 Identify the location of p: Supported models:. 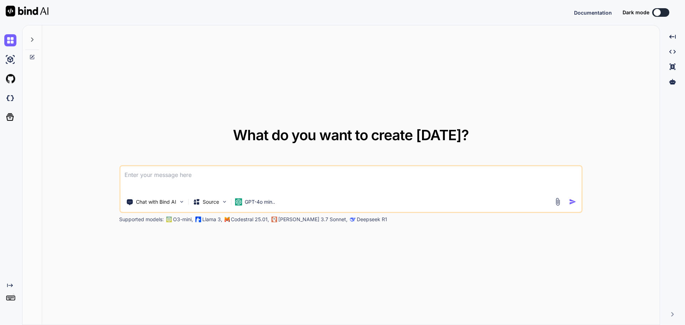
(141, 220).